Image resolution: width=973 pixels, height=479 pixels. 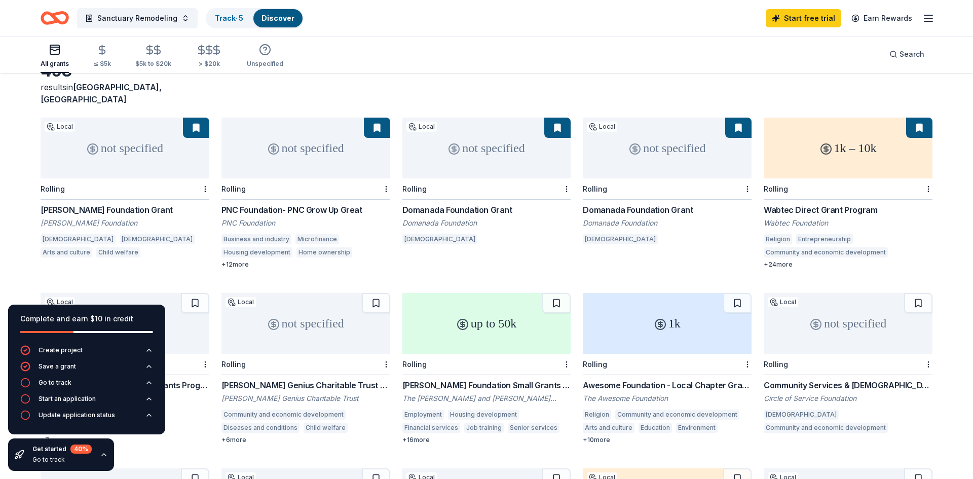 What do you see at coordinates (848, 264) in the screenshot?
I see `div: + 24 more` at bounding box center [848, 264].